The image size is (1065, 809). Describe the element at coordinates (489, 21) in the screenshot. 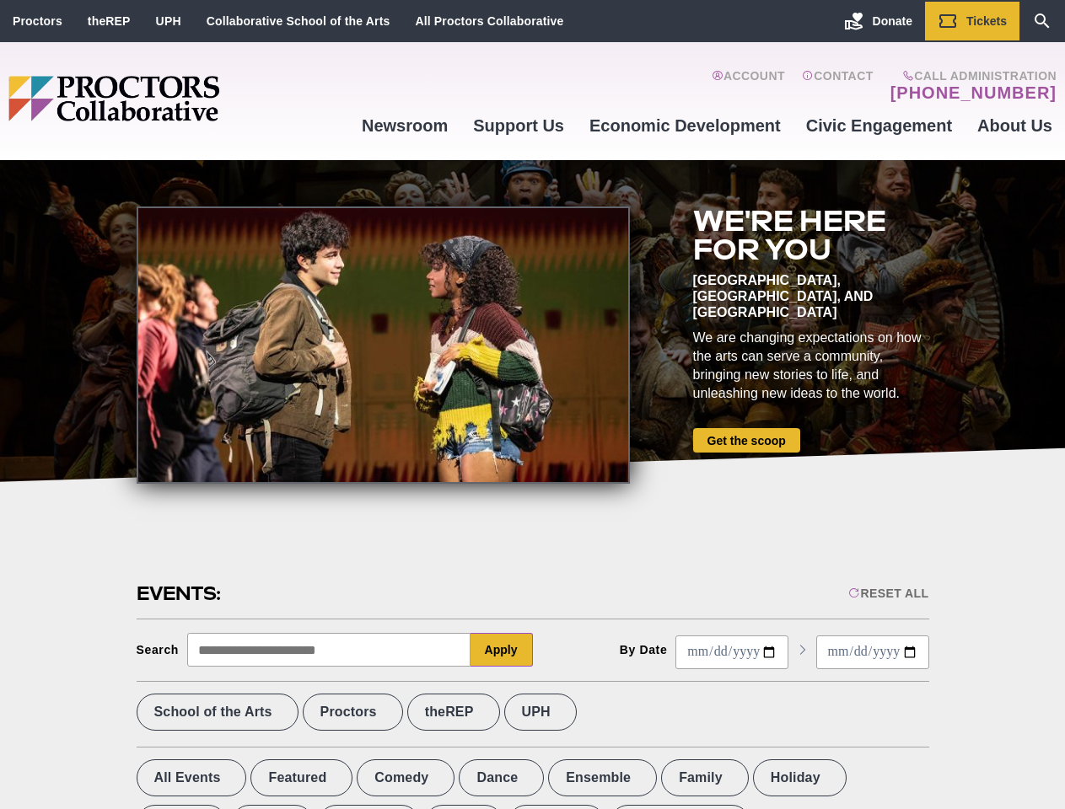

I see `a: All Proctors Collaborative` at that location.